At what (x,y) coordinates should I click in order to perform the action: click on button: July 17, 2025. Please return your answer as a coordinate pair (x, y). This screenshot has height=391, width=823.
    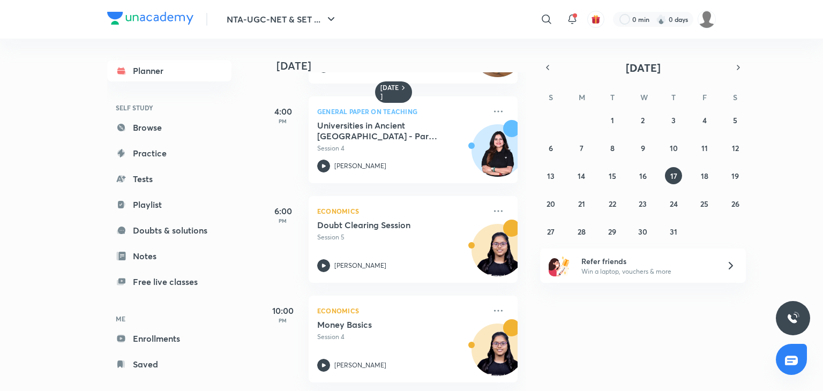
    Looking at the image, I should click on (674, 176).